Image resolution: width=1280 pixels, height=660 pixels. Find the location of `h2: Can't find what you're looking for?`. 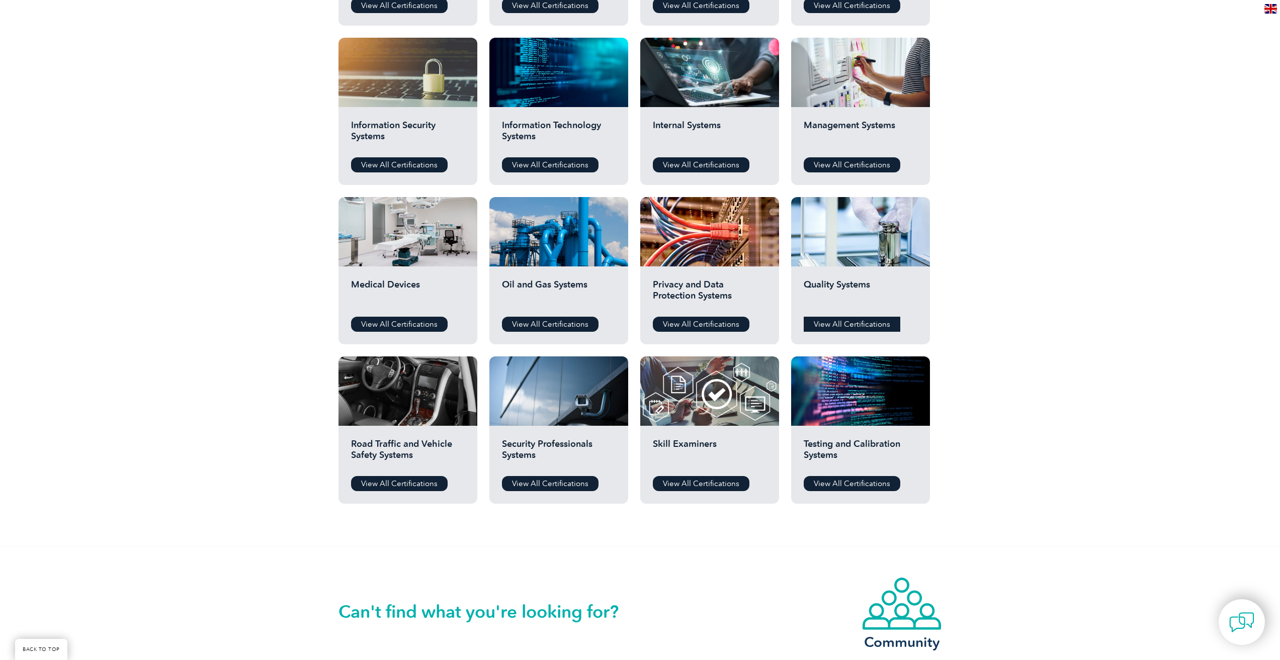

h2: Can't find what you're looking for? is located at coordinates (489, 612).